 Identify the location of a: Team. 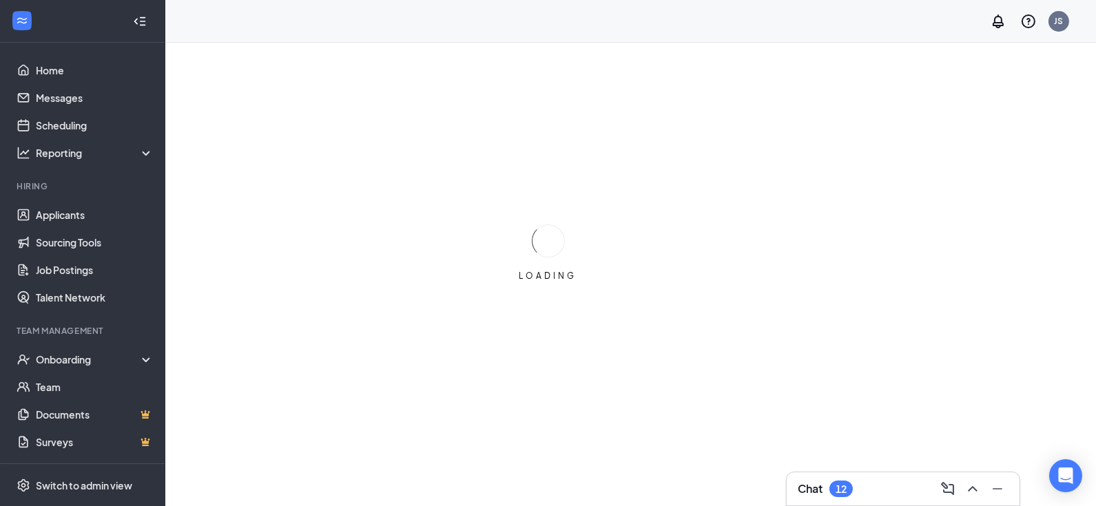
(94, 387).